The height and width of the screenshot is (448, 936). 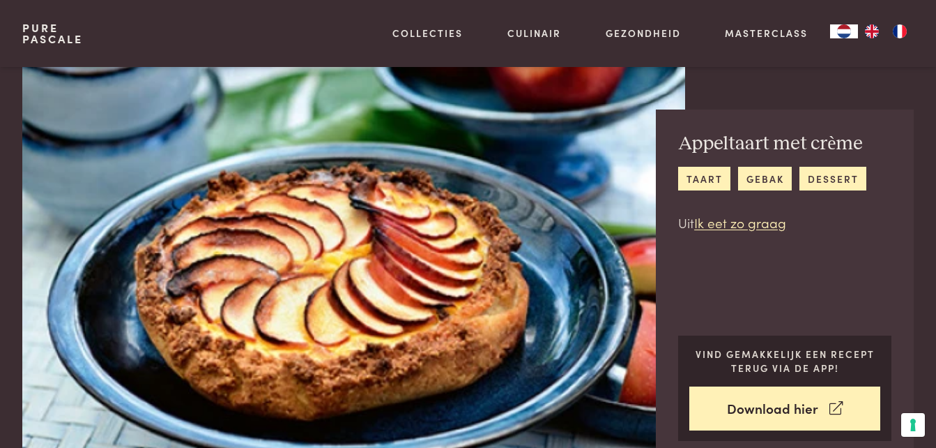 What do you see at coordinates (772, 144) in the screenshot?
I see `h2: Appeltaart met crème` at bounding box center [772, 144].